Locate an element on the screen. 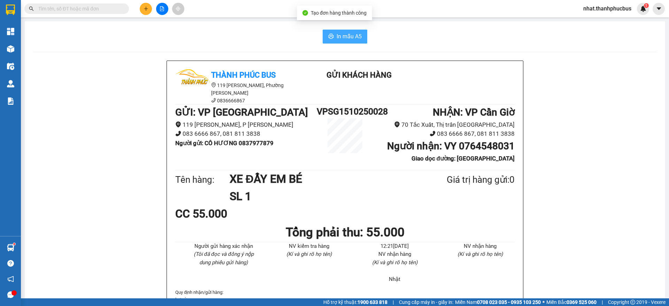 The height and width of the screenshot is (306, 669). img: icon-new-feature is located at coordinates (643, 9).